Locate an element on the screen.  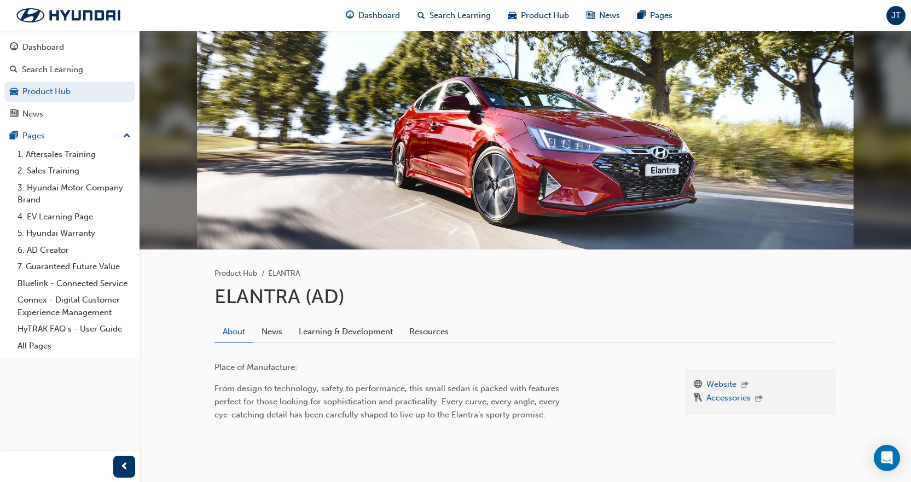
div: Pages is located at coordinates (33, 136).